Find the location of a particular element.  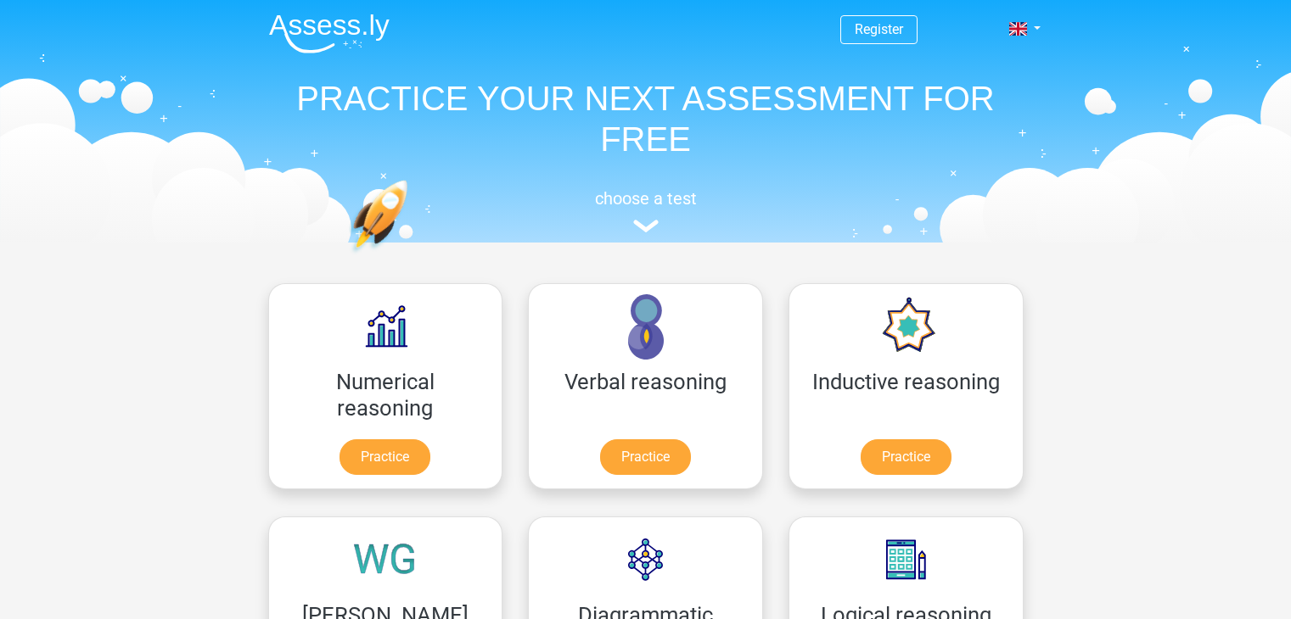

img: Assessly is located at coordinates (329, 33).